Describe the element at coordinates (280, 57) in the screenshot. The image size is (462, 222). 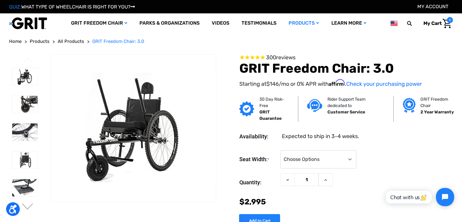
I see `span: 300 reviews` at that location.